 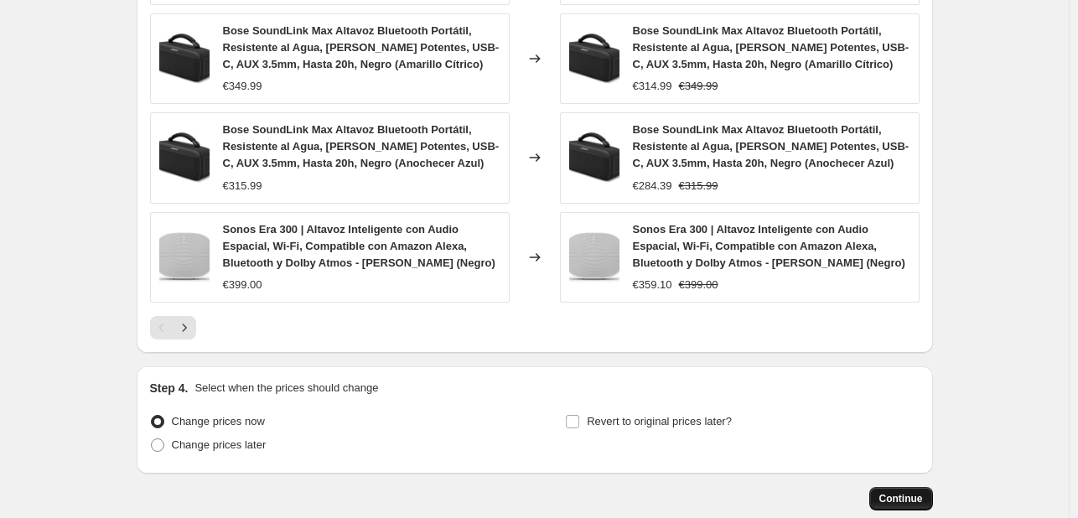 What do you see at coordinates (652, 186) in the screenshot?
I see `div: €284.39` at bounding box center [652, 186].